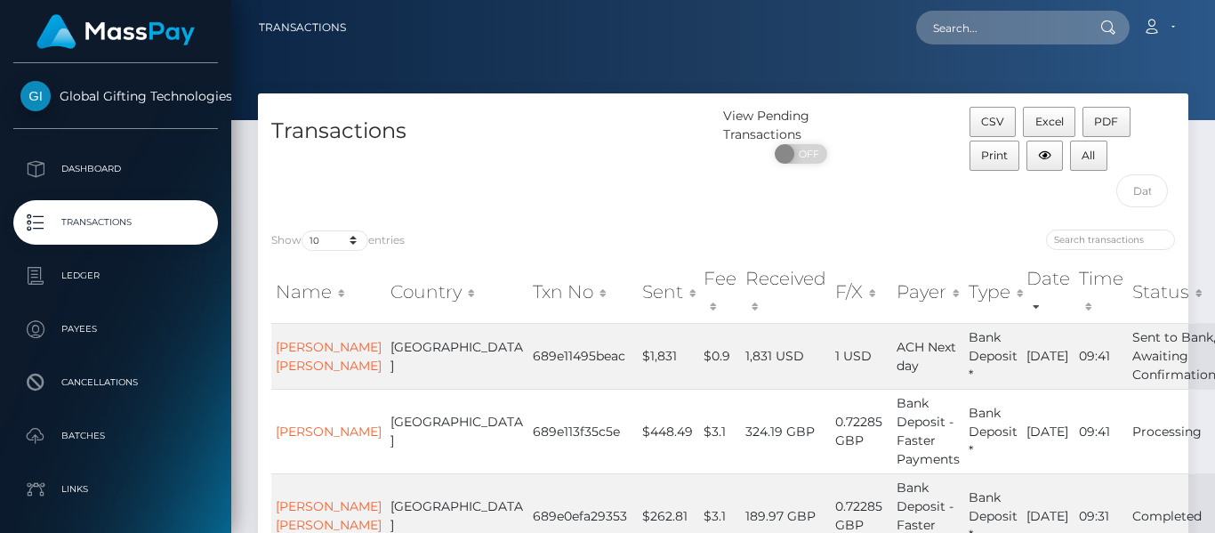  Describe the element at coordinates (1044, 156) in the screenshot. I see `button: Column visibility` at that location.